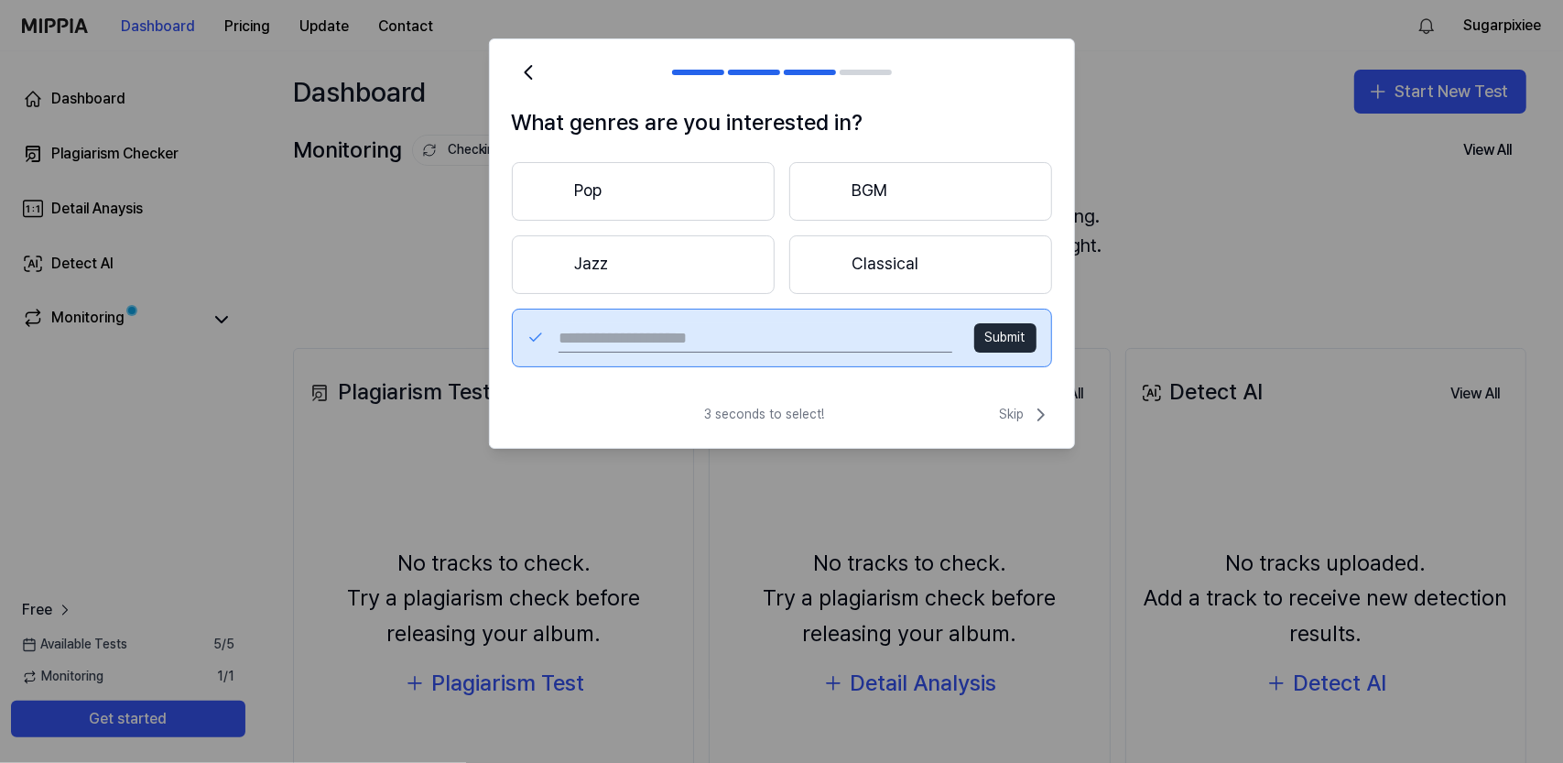 Image resolution: width=1563 pixels, height=763 pixels. I want to click on button: Classical, so click(920, 265).